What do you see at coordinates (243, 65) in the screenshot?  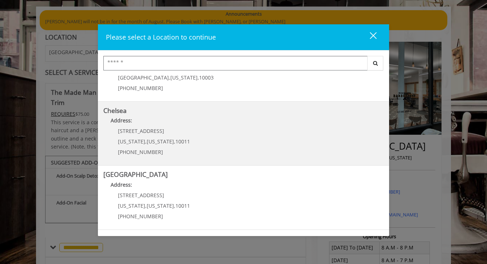 I see `div: Center Select` at bounding box center [243, 65].